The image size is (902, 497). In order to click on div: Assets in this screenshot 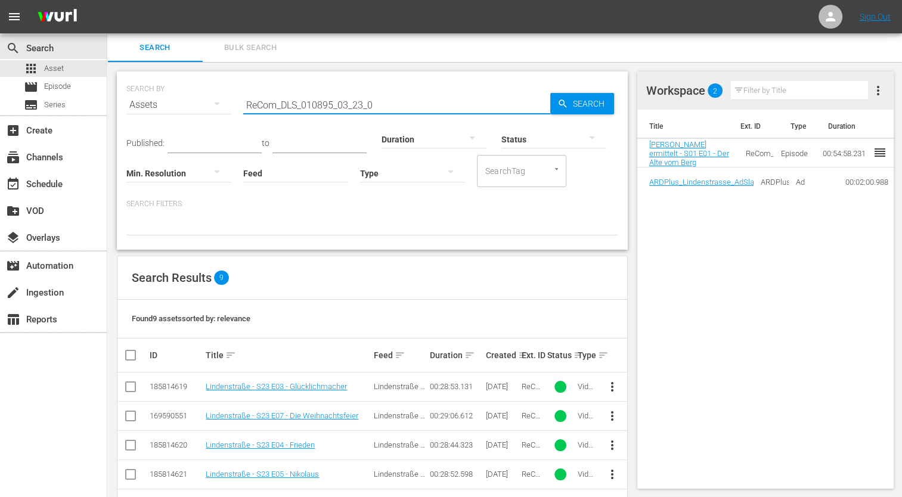, I will do `click(179, 105)`.